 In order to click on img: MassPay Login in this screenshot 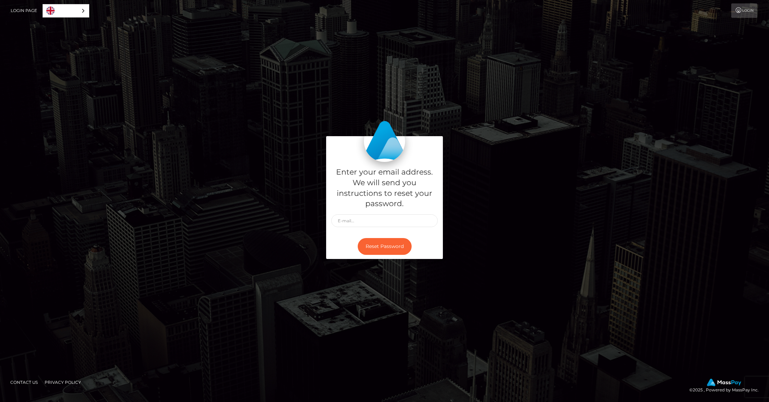, I will do `click(384, 141)`.